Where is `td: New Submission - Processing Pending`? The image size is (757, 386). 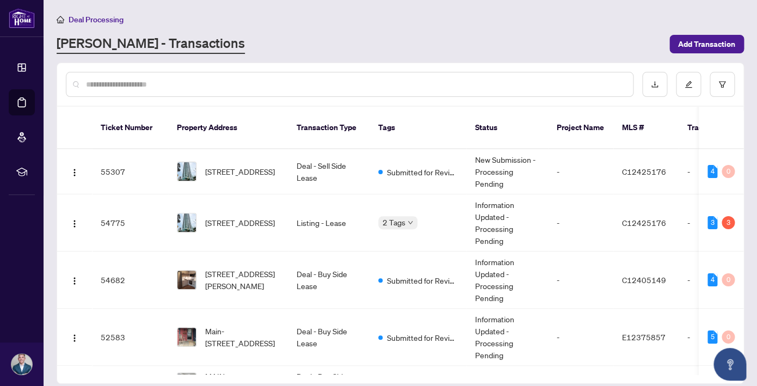 td: New Submission - Processing Pending is located at coordinates (507, 172).